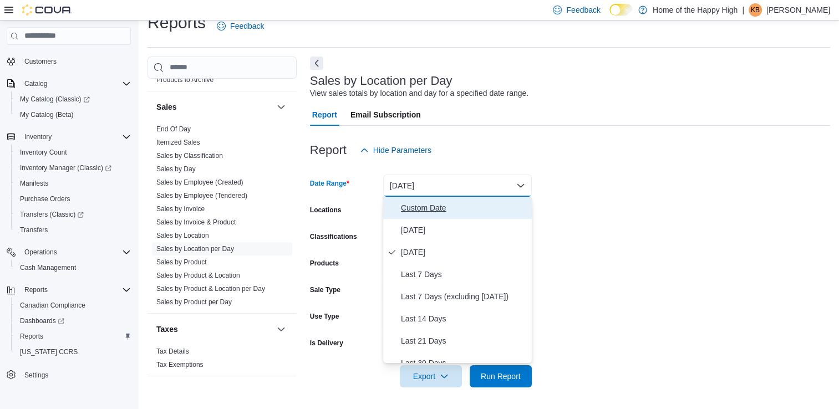 Image resolution: width=839 pixels, height=409 pixels. I want to click on a: Tax Details, so click(173, 352).